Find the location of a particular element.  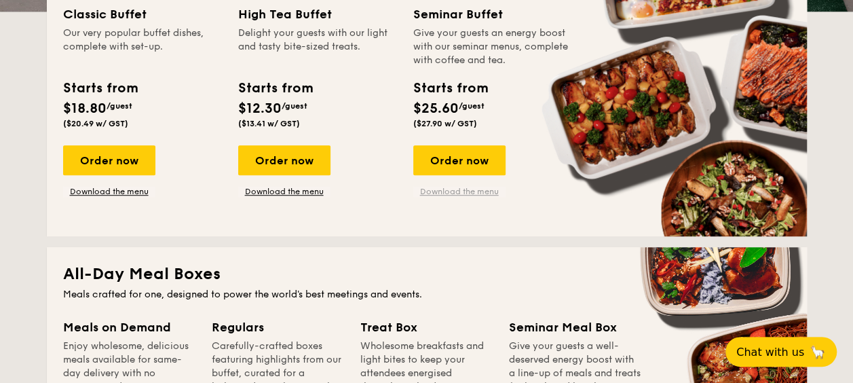

span: $18.80 is located at coordinates (85, 109).